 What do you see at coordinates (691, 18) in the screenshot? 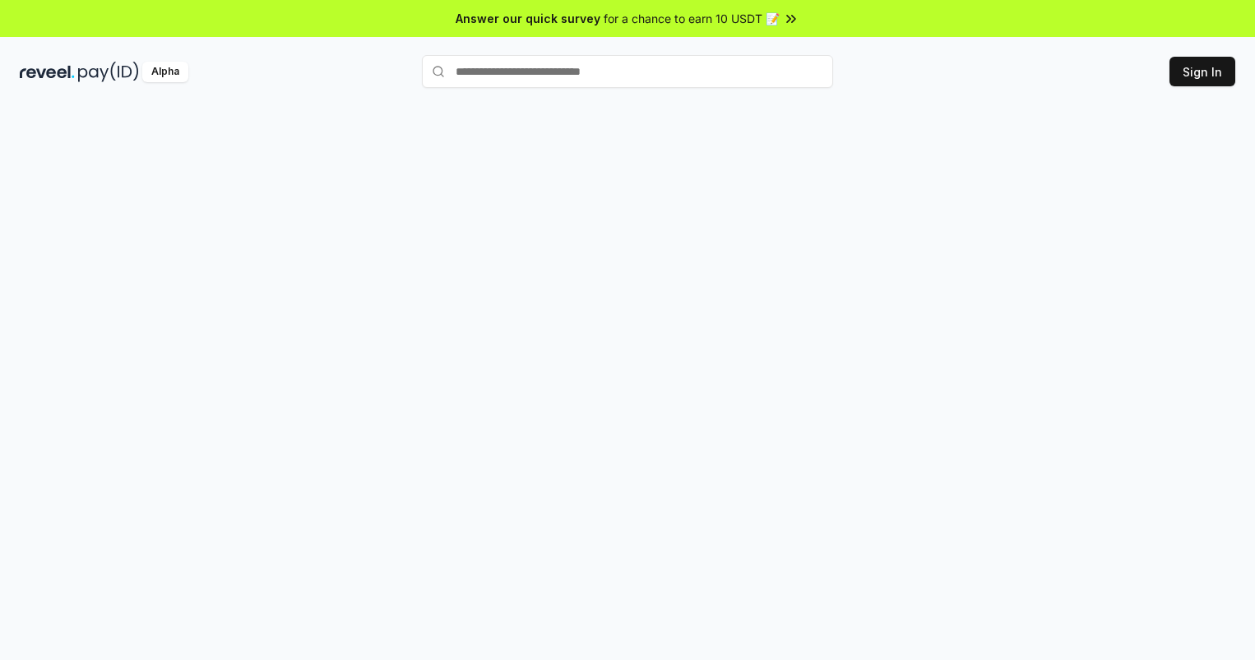
I see `span: for a chance to earn 10 USDT 📝` at bounding box center [691, 18].